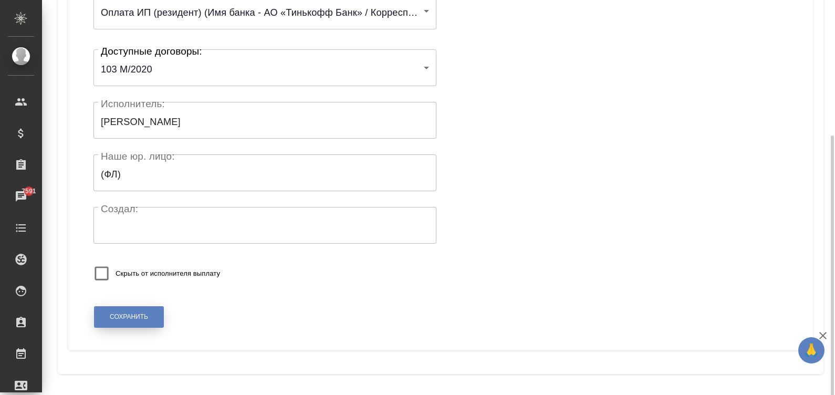 Image resolution: width=835 pixels, height=395 pixels. Describe the element at coordinates (129, 317) in the screenshot. I see `button: Сохранить` at that location.